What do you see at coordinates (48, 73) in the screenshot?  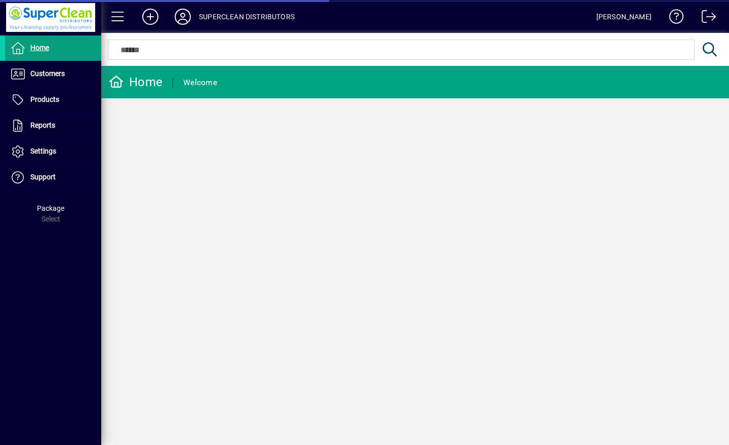 I see `span: Customers` at bounding box center [48, 73].